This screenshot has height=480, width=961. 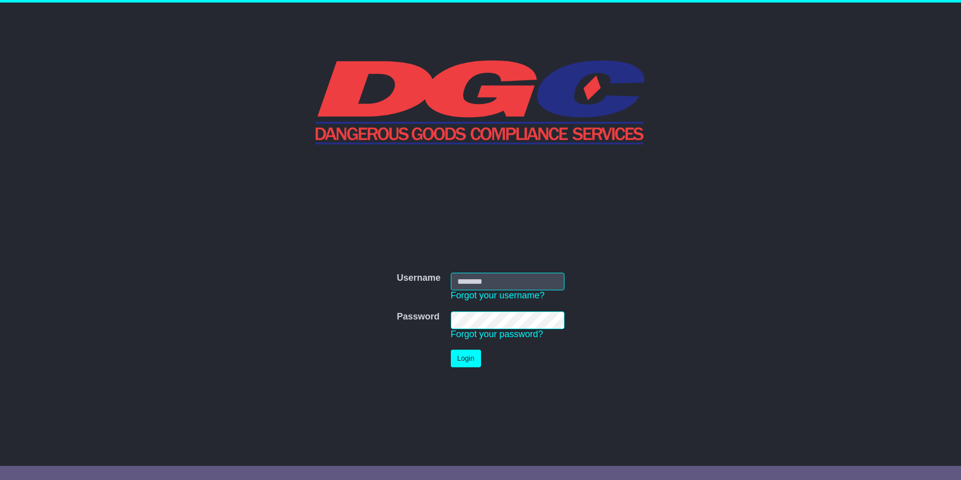 What do you see at coordinates (497, 334) in the screenshot?
I see `a: Forgot your password?` at bounding box center [497, 334].